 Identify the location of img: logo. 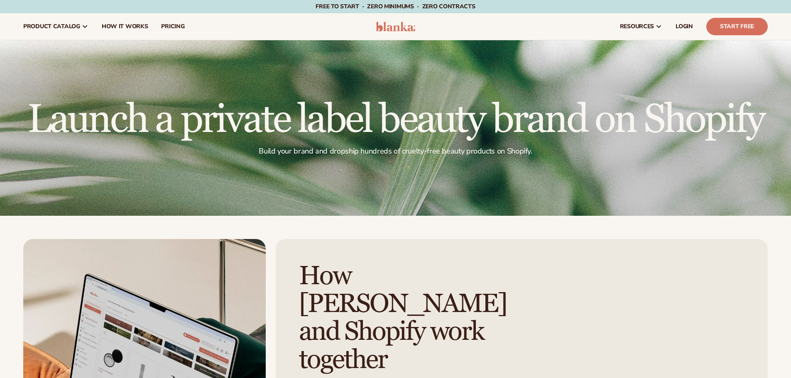
(396, 27).